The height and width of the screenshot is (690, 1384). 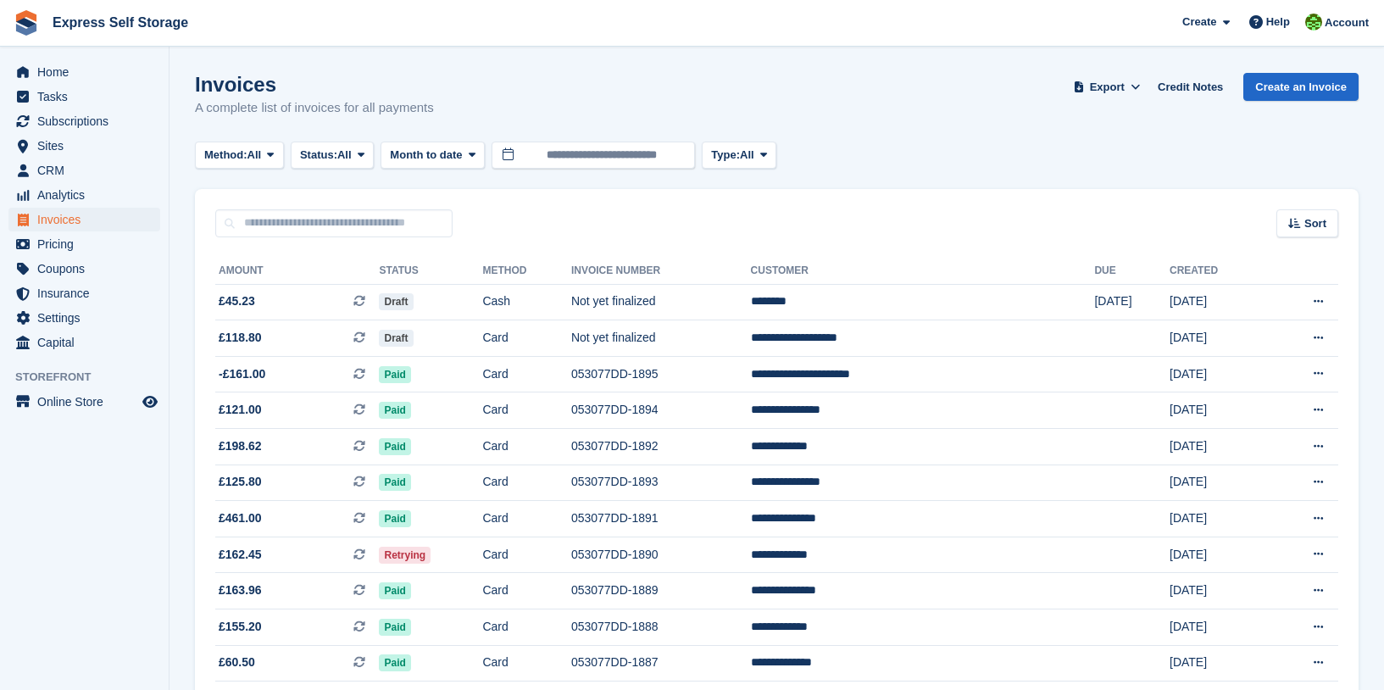 I want to click on h1: Invoices, so click(x=315, y=84).